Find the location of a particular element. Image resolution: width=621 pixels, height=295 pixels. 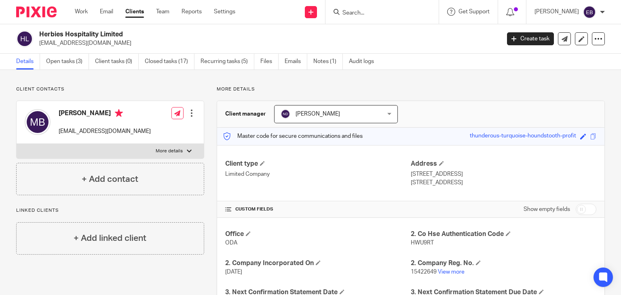

span: 15422649 is located at coordinates (423, 272).